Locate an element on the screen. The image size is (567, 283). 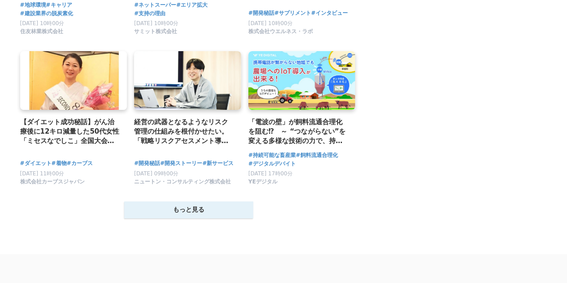
a: #サプリメント is located at coordinates (293, 13).